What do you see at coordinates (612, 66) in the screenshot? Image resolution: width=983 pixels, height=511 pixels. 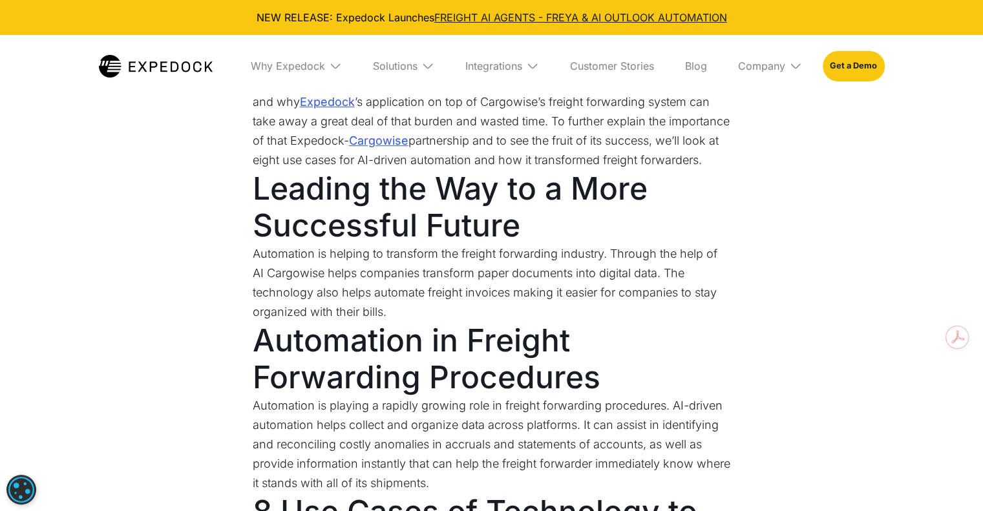 I see `a: Customer Stories` at bounding box center [612, 66].